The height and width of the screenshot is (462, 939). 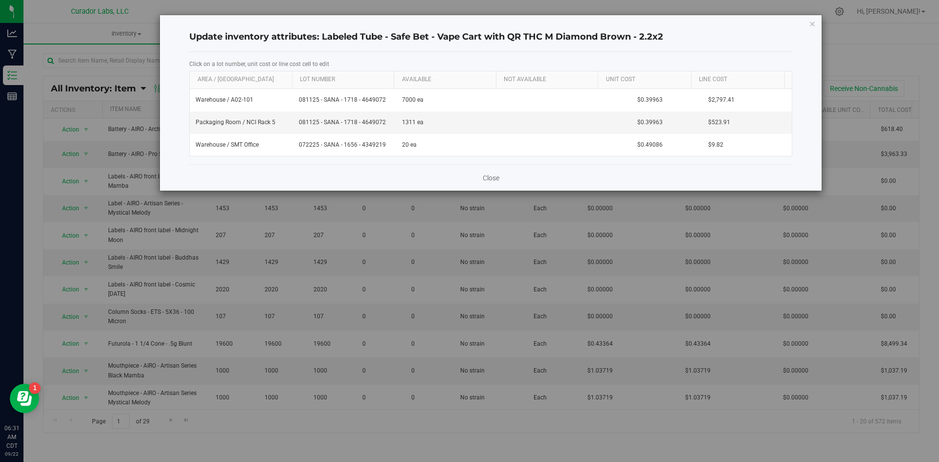 What do you see at coordinates (227, 145) in the screenshot?
I see `span: Warehouse / SMT Office` at bounding box center [227, 145].